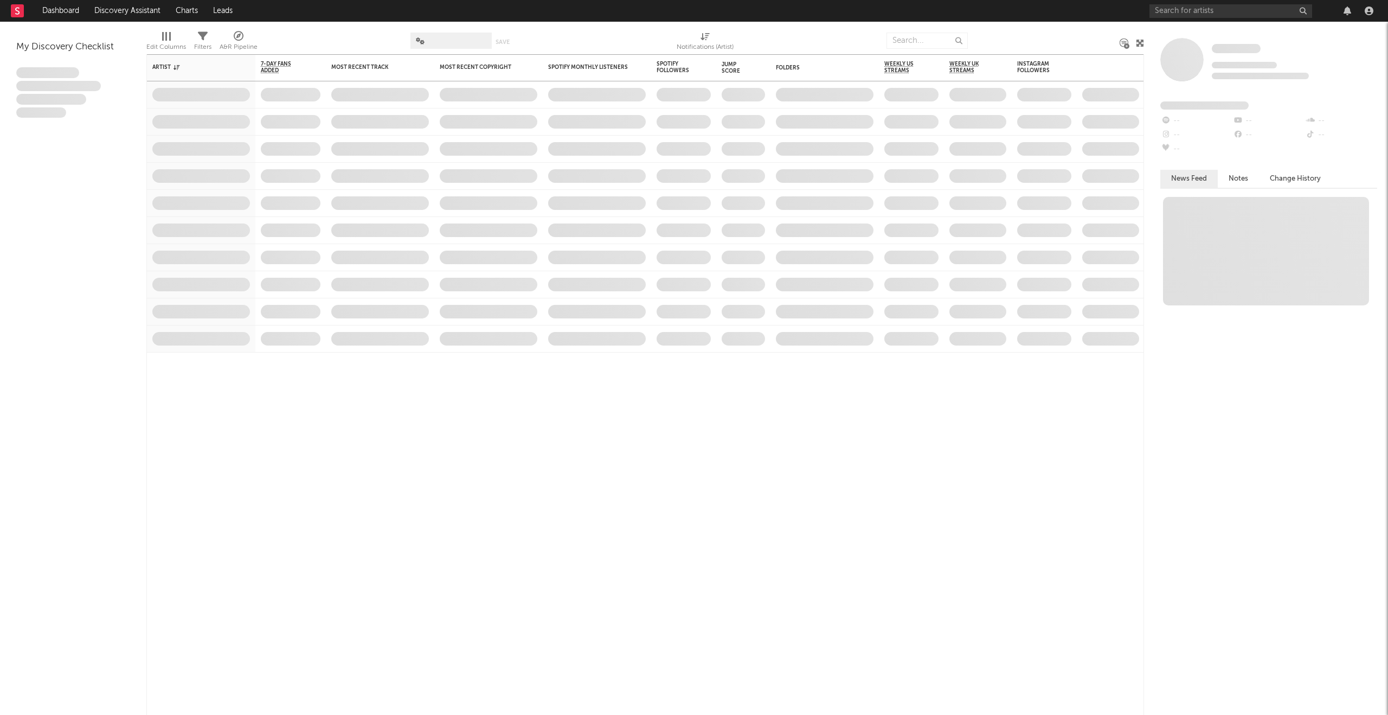 The image size is (1388, 715). I want to click on div: My Discovery Checklist, so click(73, 47).